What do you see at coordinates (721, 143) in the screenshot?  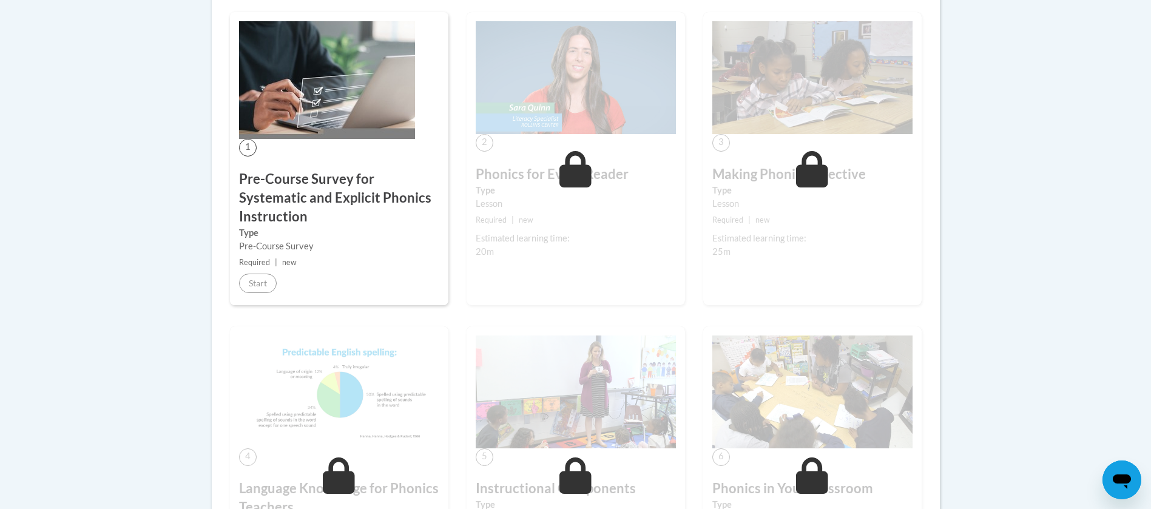 I see `span: 3` at bounding box center [721, 143].